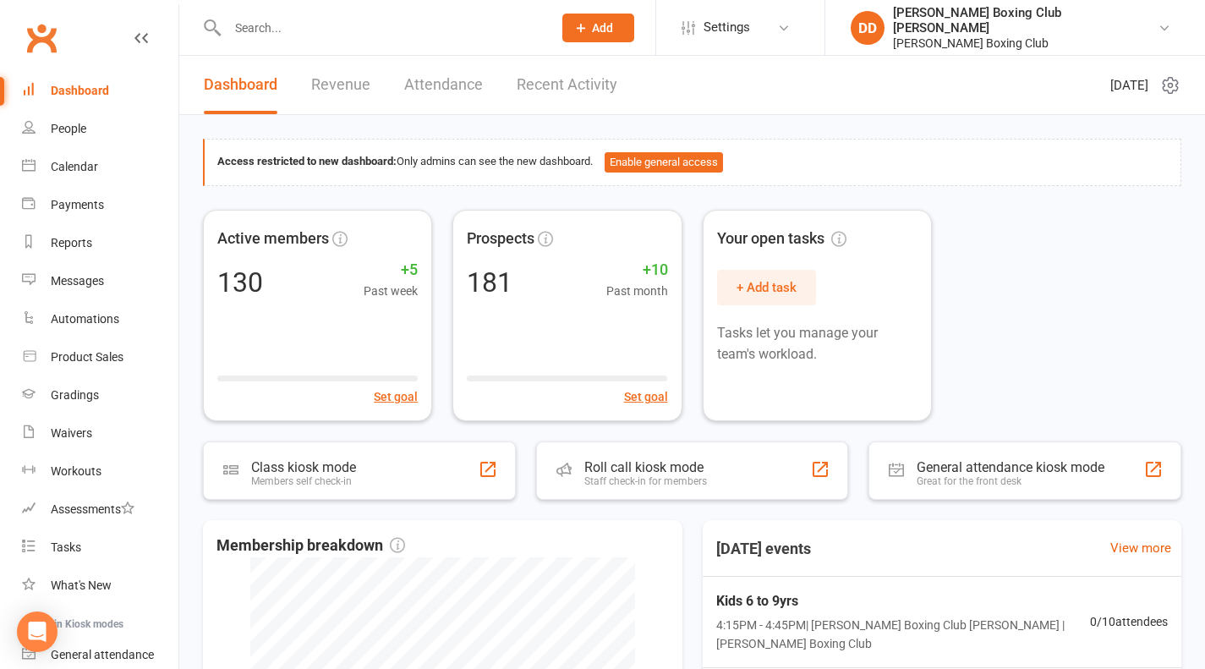 The height and width of the screenshot is (669, 1205). What do you see at coordinates (501, 238) in the screenshot?
I see `span: Prospects` at bounding box center [501, 238].